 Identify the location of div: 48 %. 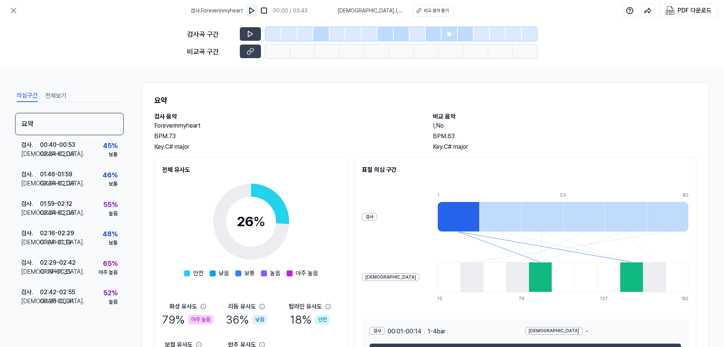
(110, 233).